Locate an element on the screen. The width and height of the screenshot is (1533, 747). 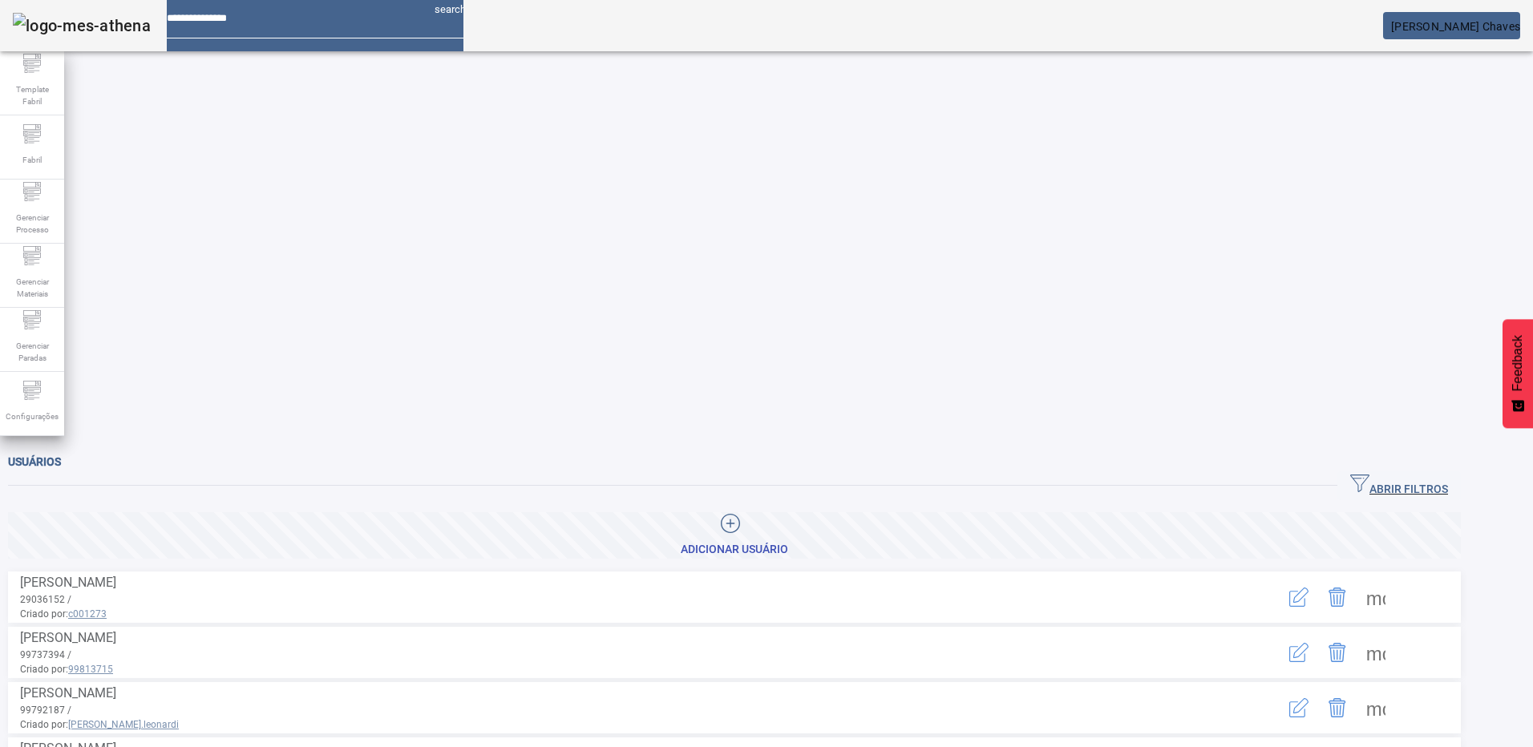
span: ABRIR FILTROS is located at coordinates (1399, 486).